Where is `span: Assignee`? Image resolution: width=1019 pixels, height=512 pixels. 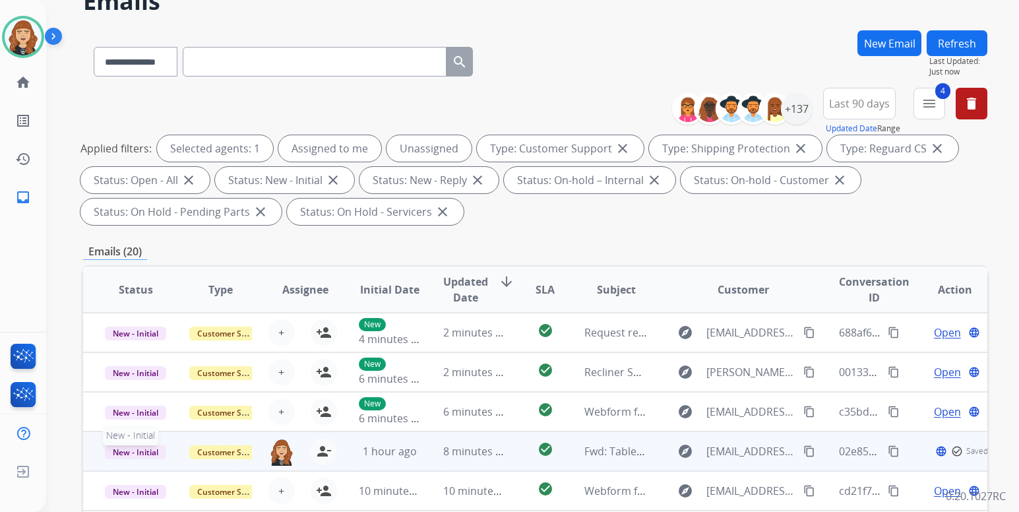 span: Assignee is located at coordinates (305, 290).